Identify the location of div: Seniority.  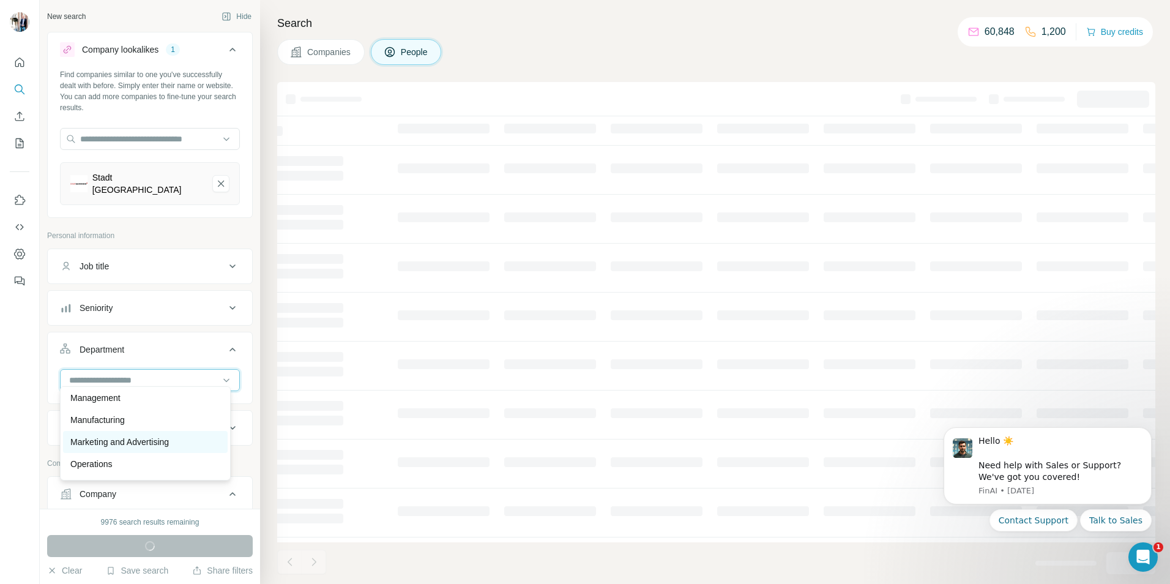
(96, 308).